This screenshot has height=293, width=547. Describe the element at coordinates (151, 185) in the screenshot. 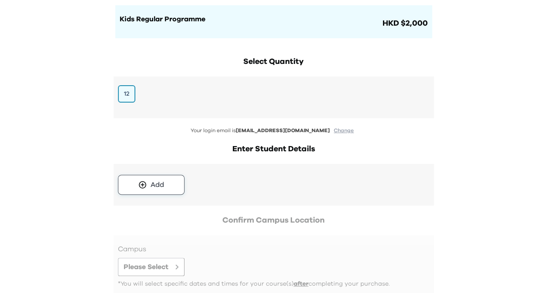

I see `button: Add` at that location.